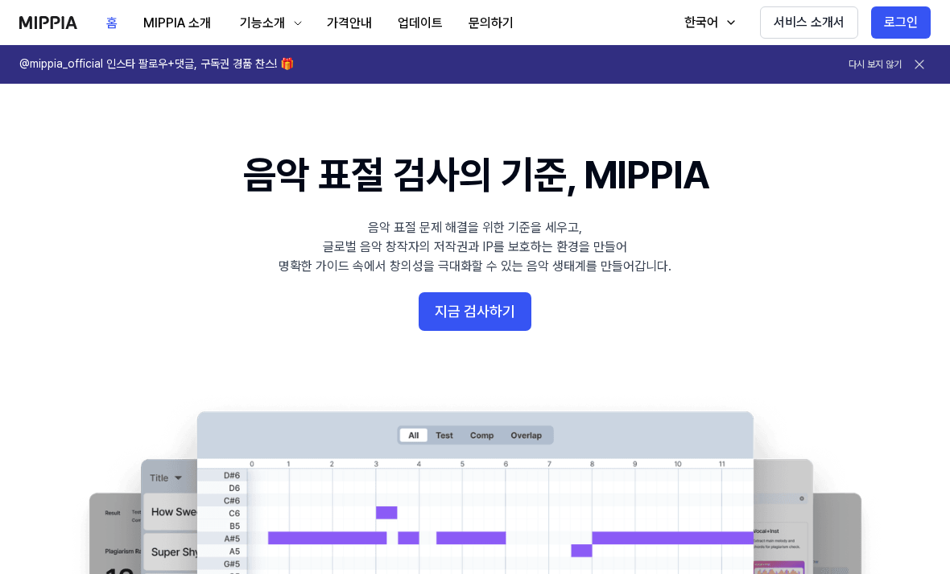 The width and height of the screenshot is (950, 574). I want to click on a: 홈, so click(112, 23).